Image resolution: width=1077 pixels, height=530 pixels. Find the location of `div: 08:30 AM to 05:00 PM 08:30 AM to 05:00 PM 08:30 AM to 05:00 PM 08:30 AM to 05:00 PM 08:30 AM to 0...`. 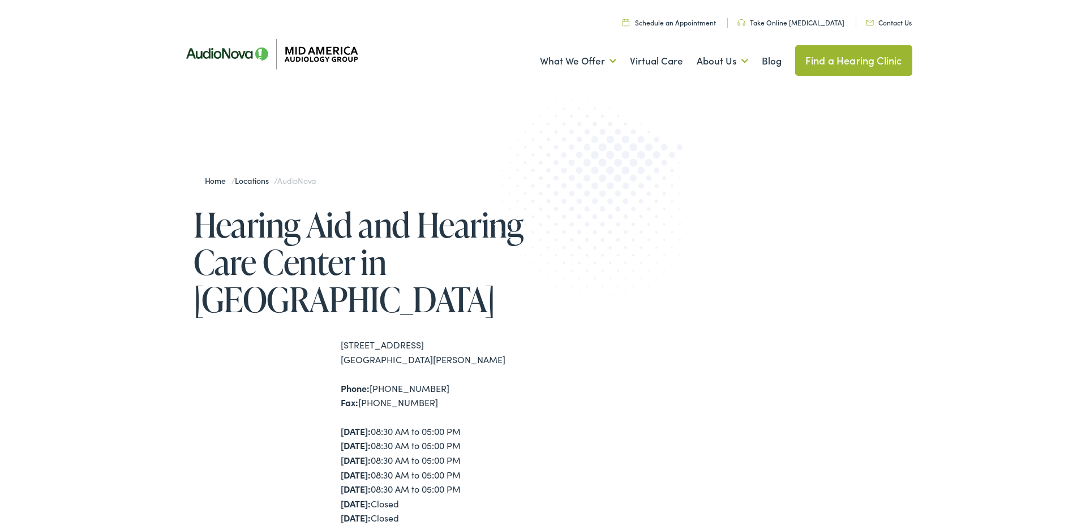

div: 08:30 AM to 05:00 PM 08:30 AM to 05:00 PM 08:30 AM to 05:00 PM 08:30 AM to 05:00 PM 08:30 AM to 0... is located at coordinates (440, 475).